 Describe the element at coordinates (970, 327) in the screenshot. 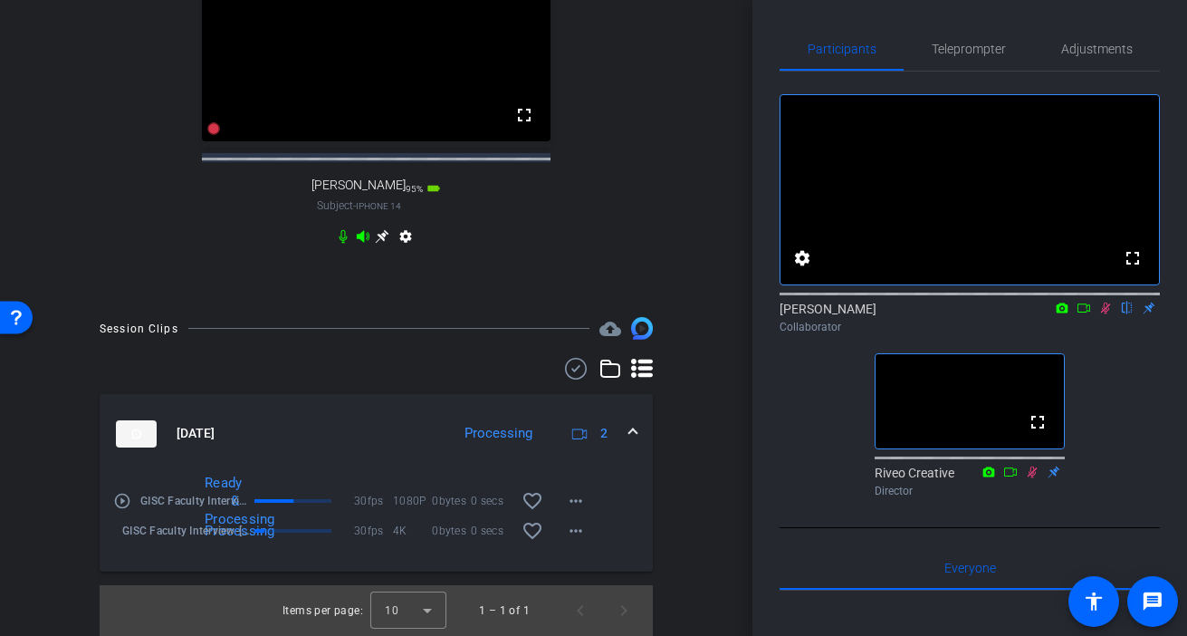

I see `div: Collaborator` at that location.